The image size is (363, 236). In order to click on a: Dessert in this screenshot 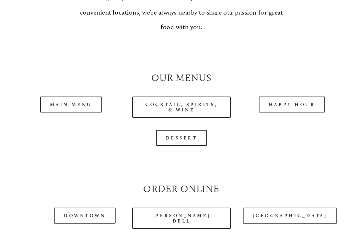, I will do `click(182, 138)`.